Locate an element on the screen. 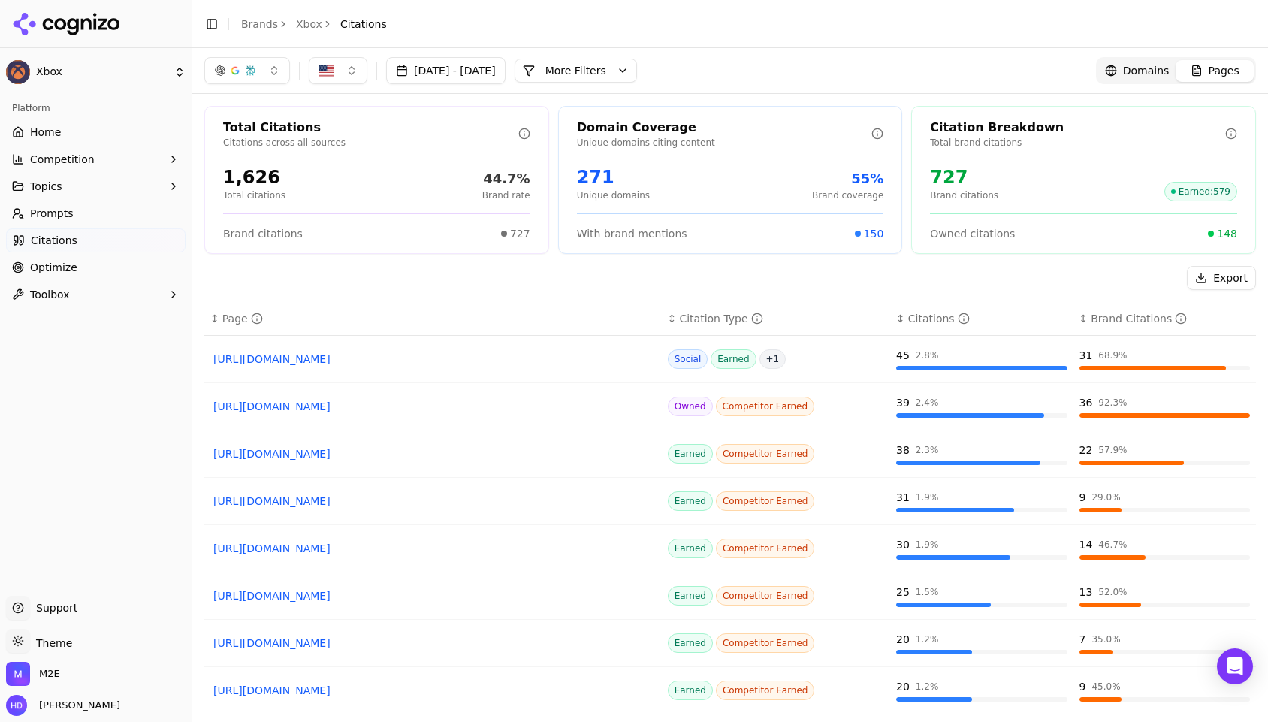 This screenshot has width=1268, height=722. span: + 1 is located at coordinates (773, 359).